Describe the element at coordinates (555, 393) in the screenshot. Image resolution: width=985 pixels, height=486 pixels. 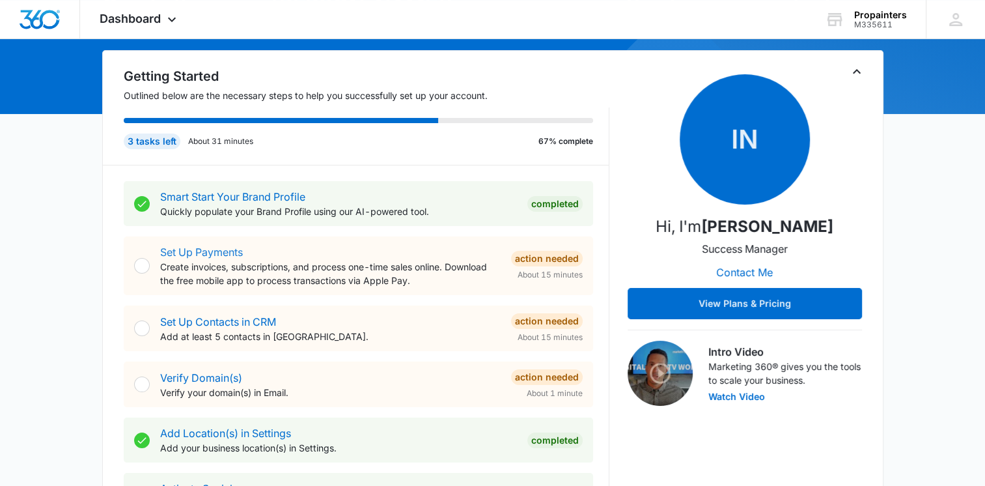
I see `span: About 1 minute` at that location.